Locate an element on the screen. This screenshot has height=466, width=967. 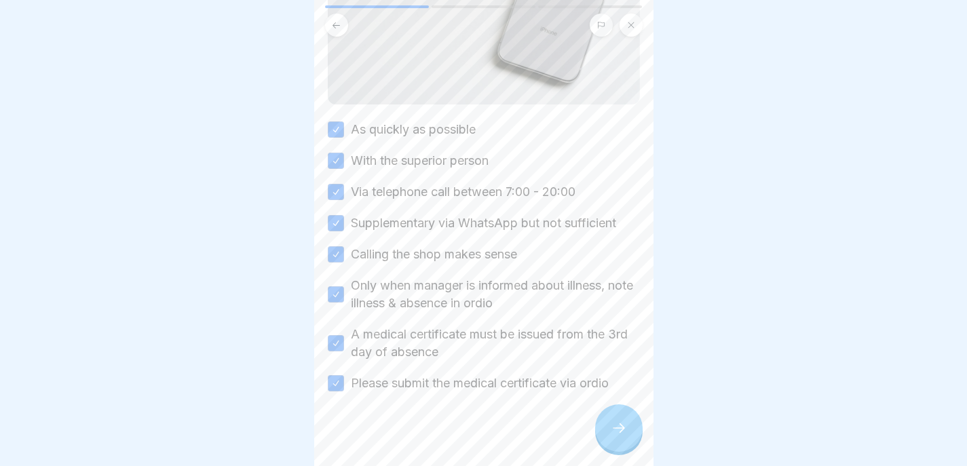
label: Only when manager is informed about illness, note illness & absence in ordio is located at coordinates (495, 294).